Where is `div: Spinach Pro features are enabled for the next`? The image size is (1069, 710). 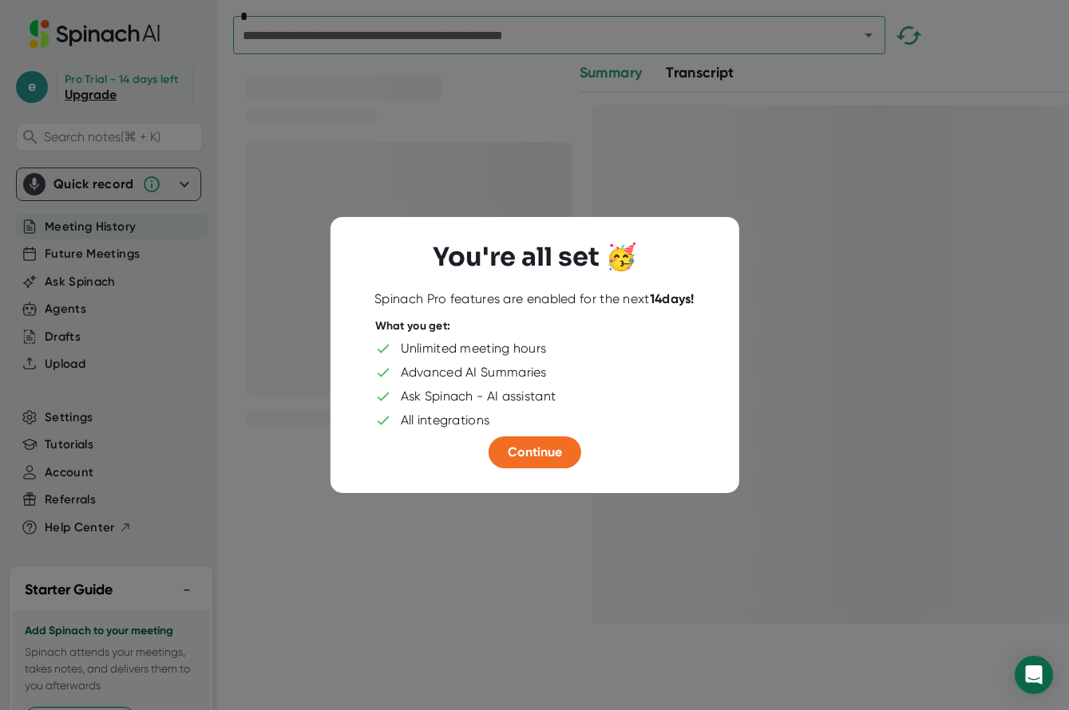 div: Spinach Pro features are enabled for the next is located at coordinates (534, 299).